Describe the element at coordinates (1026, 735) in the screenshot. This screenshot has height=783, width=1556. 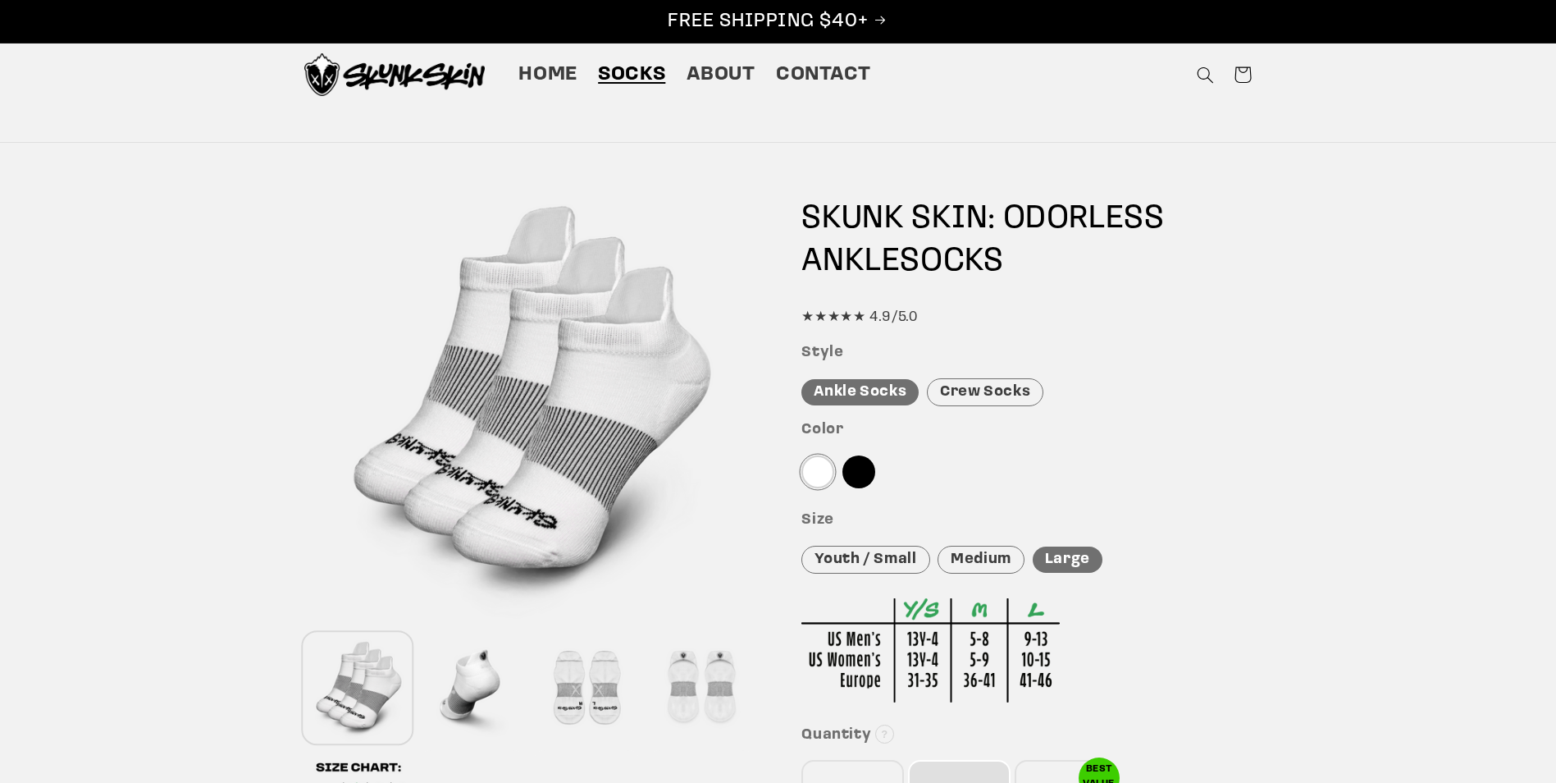
I see `h3: Quantity` at that location.